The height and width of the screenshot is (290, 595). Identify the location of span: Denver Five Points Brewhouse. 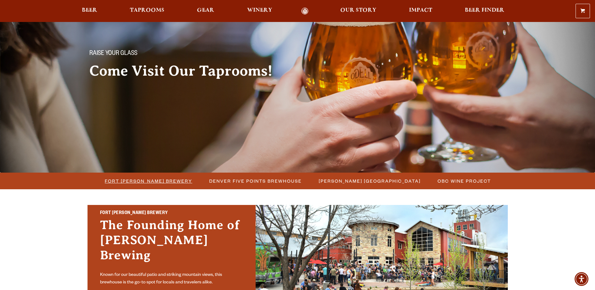
(256, 181).